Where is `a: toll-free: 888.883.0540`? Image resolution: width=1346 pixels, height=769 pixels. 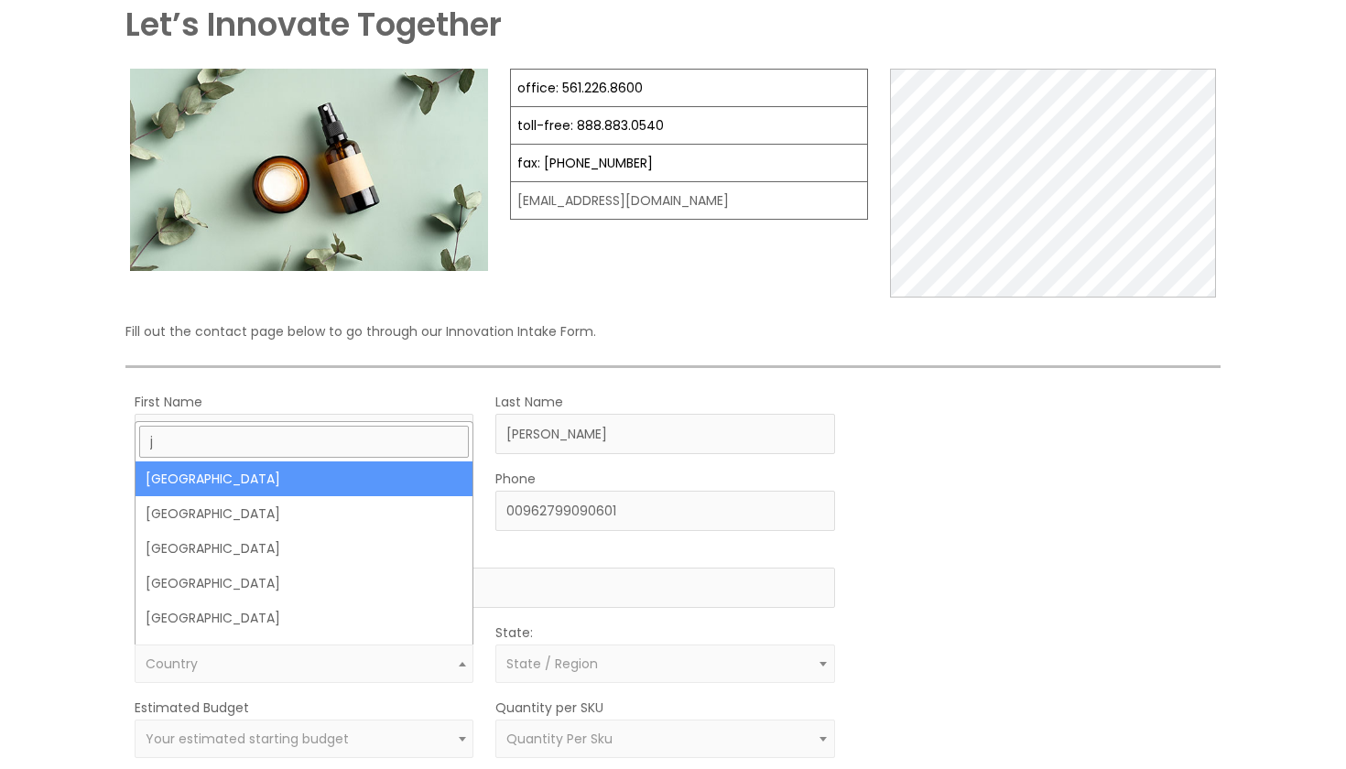 a: toll-free: 888.883.0540 is located at coordinates (591, 125).